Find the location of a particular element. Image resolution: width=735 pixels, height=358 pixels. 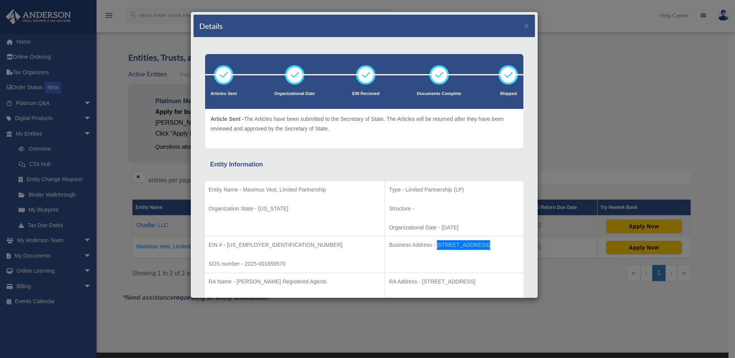

p: Shipped is located at coordinates (509, 94).